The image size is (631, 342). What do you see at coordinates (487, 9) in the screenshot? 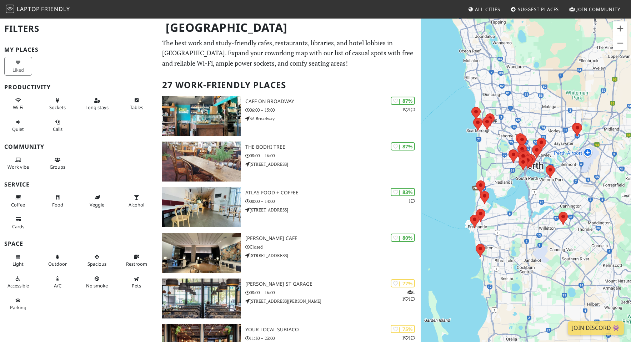
I see `span: All Cities` at bounding box center [487, 9].